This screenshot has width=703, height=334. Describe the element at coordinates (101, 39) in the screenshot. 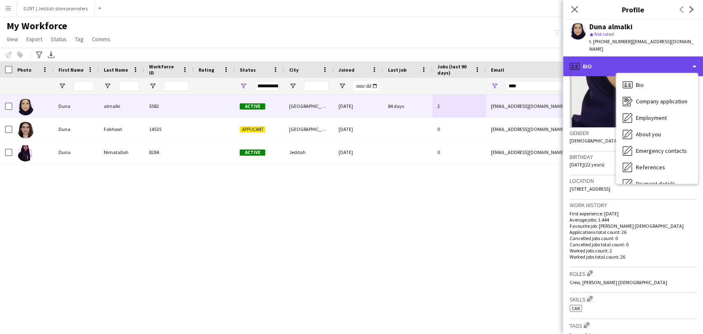

I see `span: Comms` at that location.